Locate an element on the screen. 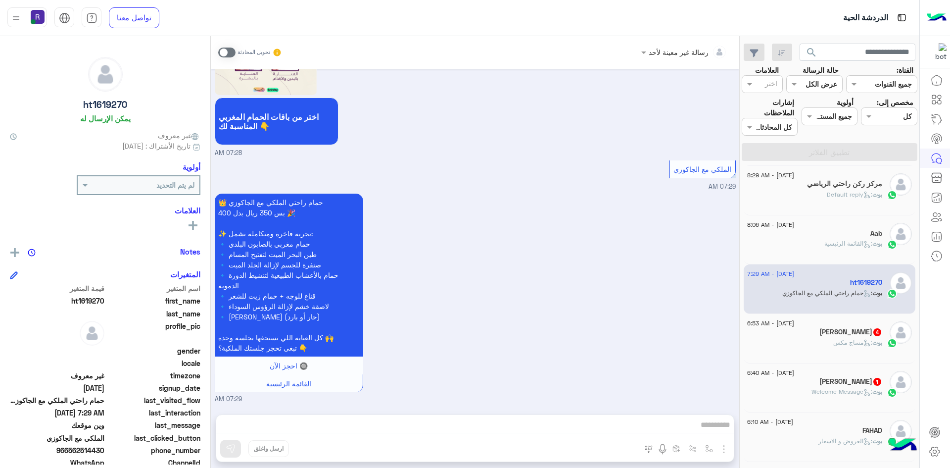 This screenshot has width=950, height=468. h5: مركز ركن راحتي الرياضي is located at coordinates (845, 184).